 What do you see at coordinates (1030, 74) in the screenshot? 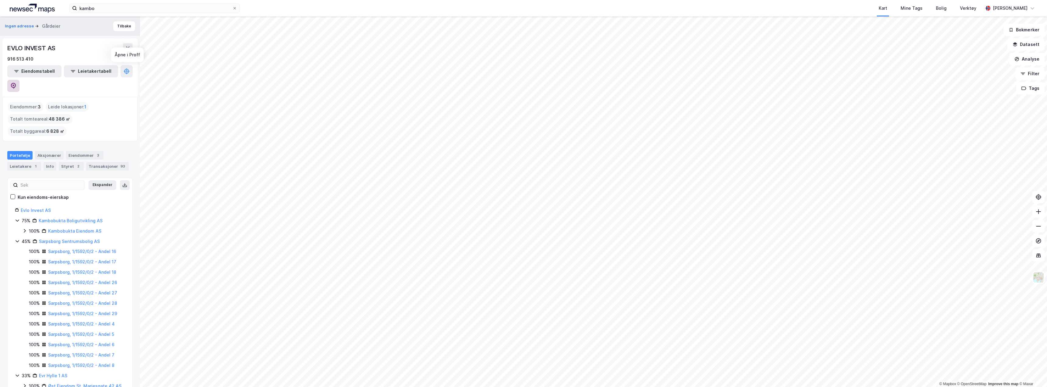
I see `button: Filter` at bounding box center [1030, 74].